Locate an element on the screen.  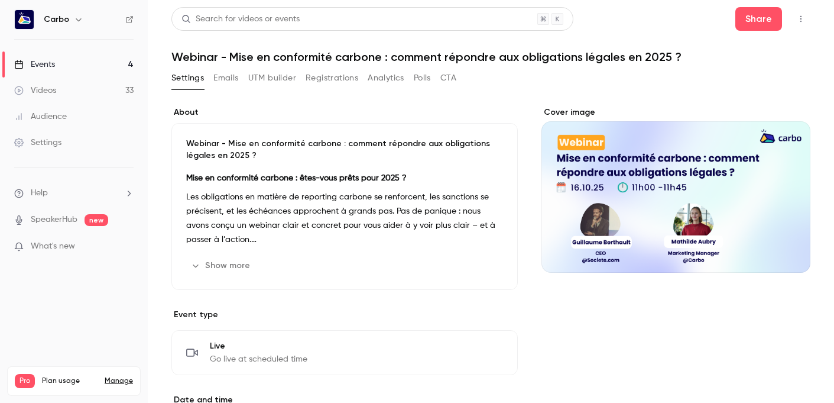
span: Pro is located at coordinates (25, 381).